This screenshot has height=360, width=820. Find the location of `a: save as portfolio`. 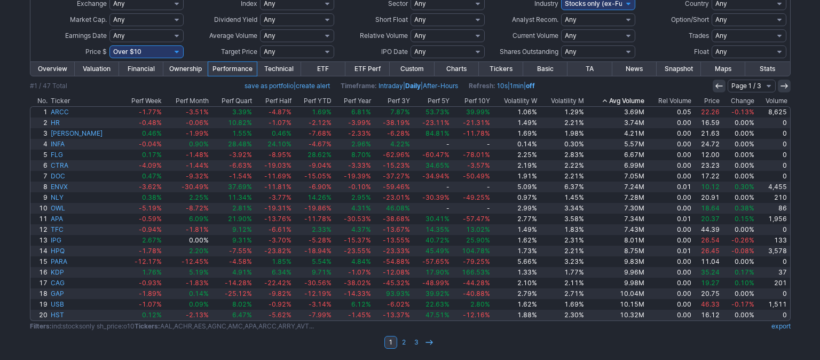

a: save as portfolio is located at coordinates (269, 85).